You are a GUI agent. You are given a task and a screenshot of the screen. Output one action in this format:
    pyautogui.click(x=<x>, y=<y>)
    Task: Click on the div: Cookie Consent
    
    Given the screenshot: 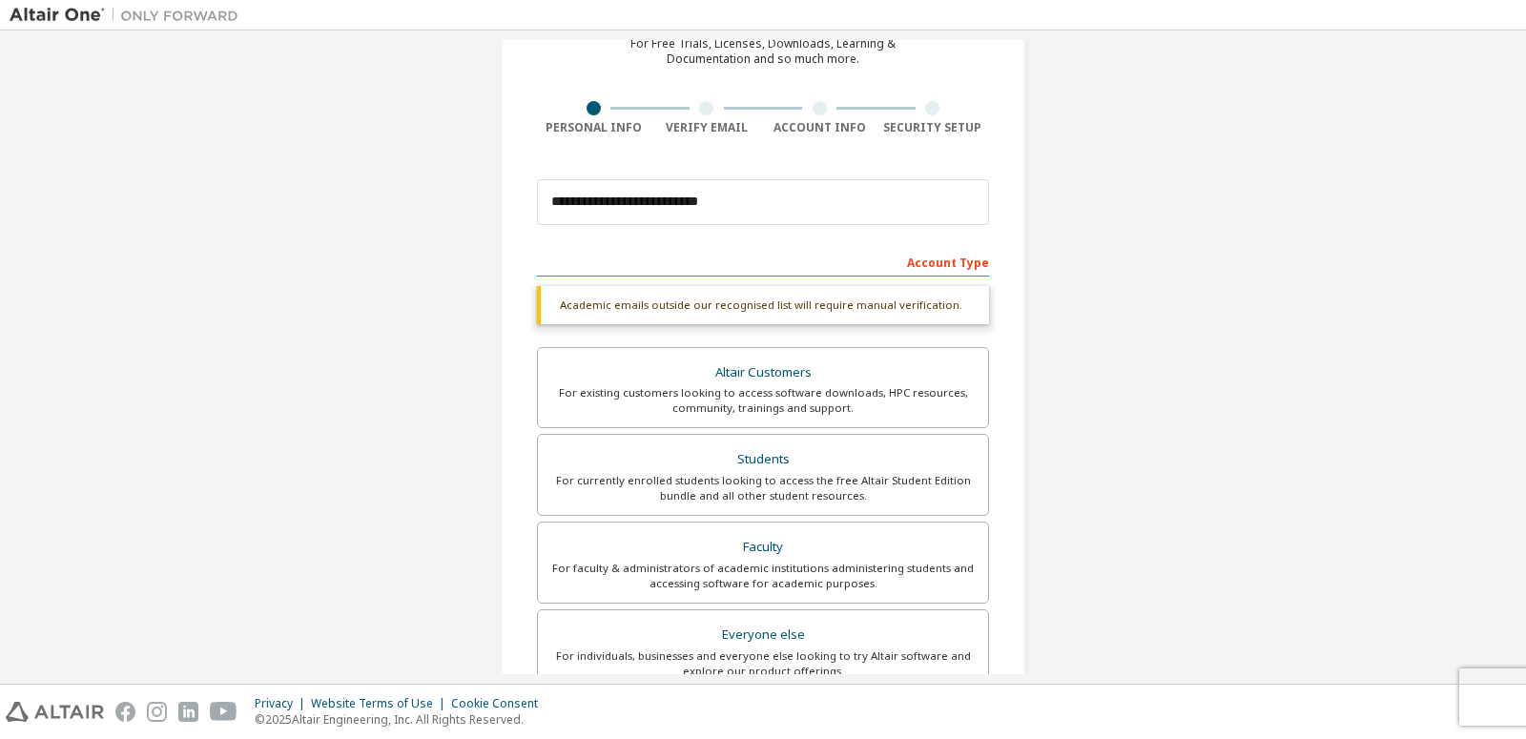 What is the action you would take?
    pyautogui.click(x=500, y=704)
    